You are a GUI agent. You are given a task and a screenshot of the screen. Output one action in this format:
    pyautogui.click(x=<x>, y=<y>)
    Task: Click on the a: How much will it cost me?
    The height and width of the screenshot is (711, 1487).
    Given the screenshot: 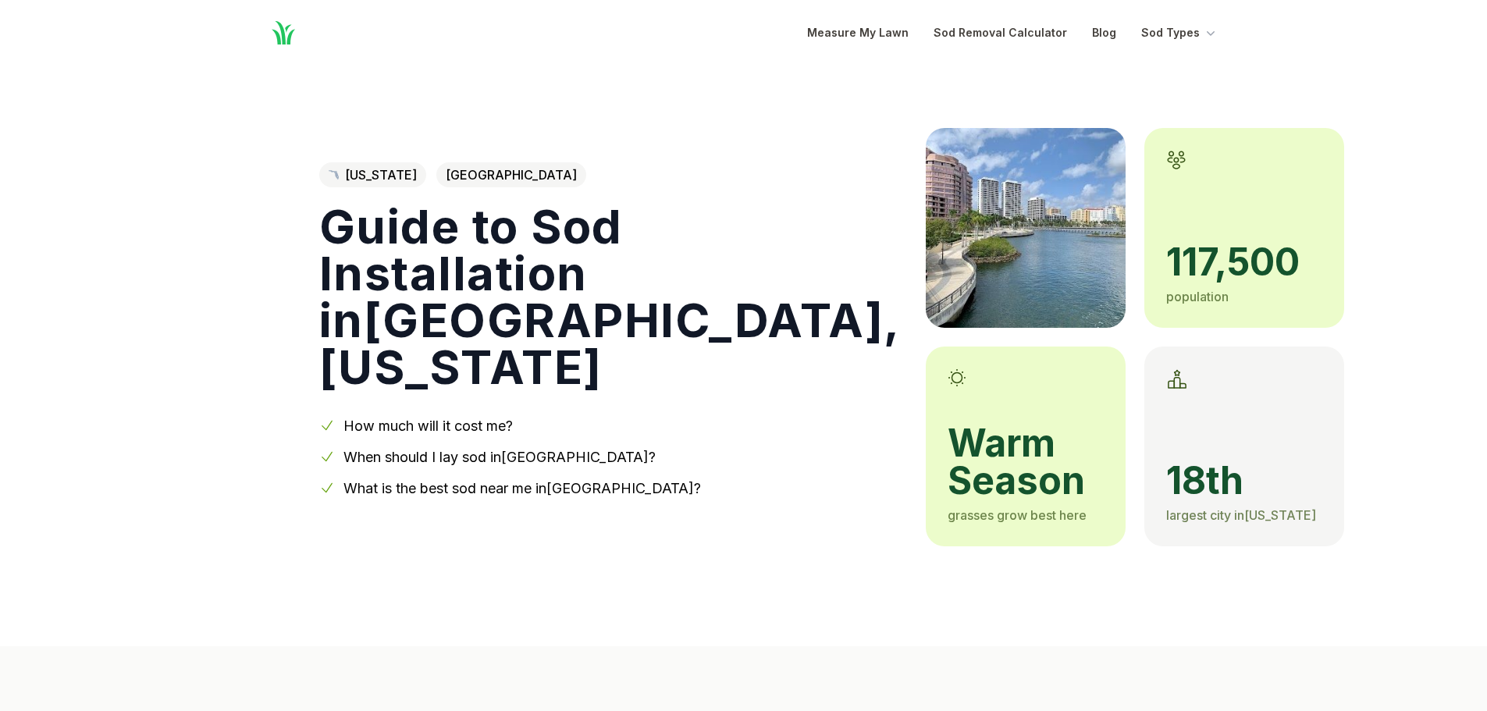 What is the action you would take?
    pyautogui.click(x=428, y=425)
    